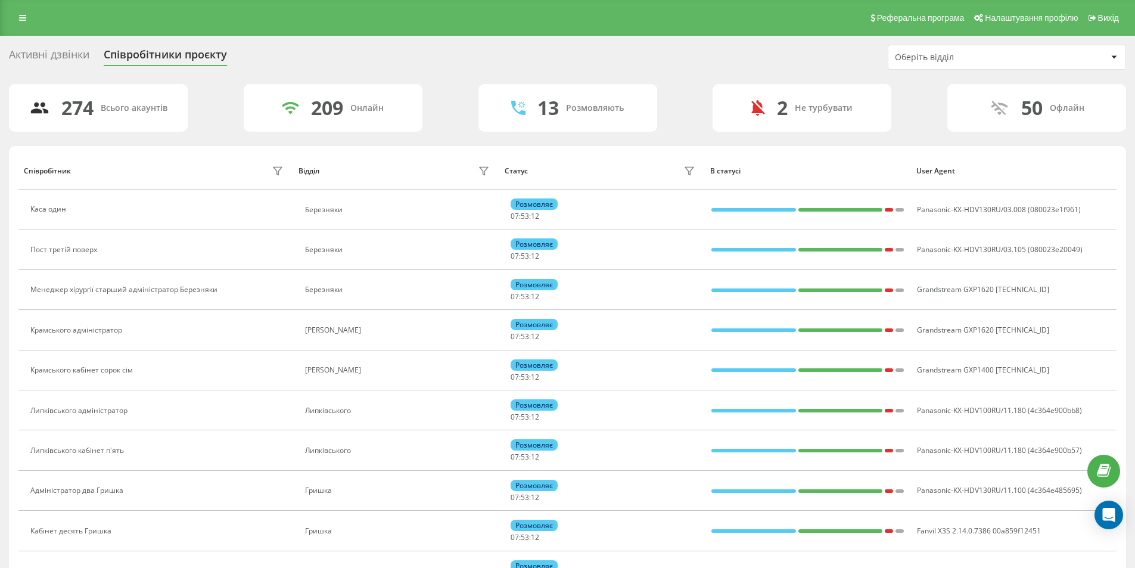 The height and width of the screenshot is (568, 1135). I want to click on div: Всього акаунтів, so click(134, 108).